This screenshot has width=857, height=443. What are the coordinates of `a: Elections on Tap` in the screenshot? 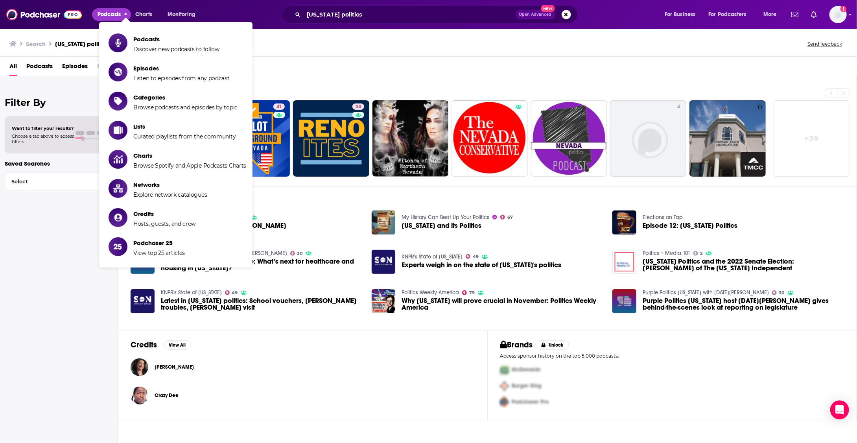 It's located at (663, 217).